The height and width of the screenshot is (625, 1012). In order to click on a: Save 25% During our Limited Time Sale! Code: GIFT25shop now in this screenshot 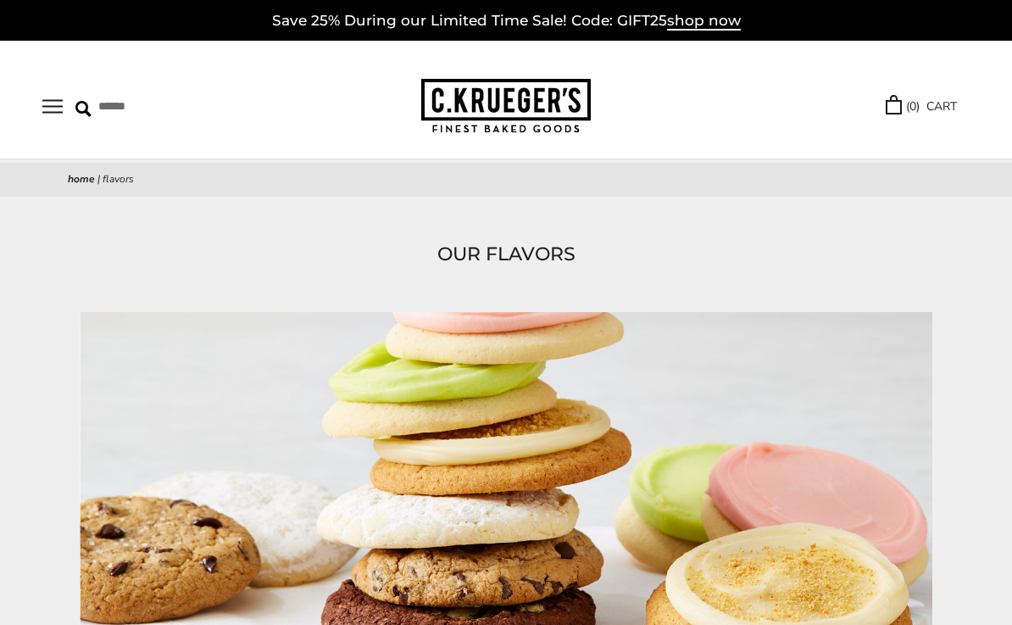, I will do `click(506, 21)`.